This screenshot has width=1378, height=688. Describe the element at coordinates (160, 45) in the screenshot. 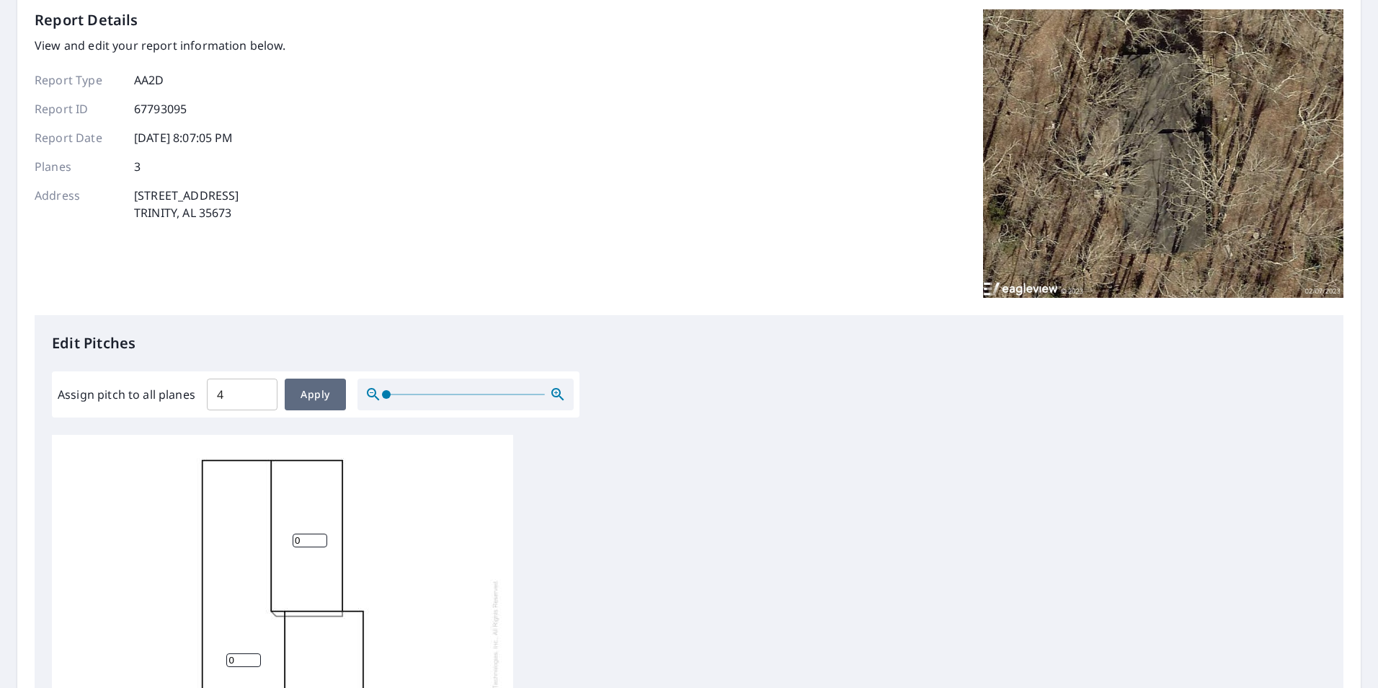

I see `p: View and edit your report information below.` at that location.